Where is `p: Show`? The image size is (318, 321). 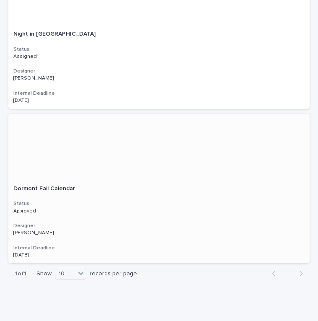
p: Show is located at coordinates (44, 274).